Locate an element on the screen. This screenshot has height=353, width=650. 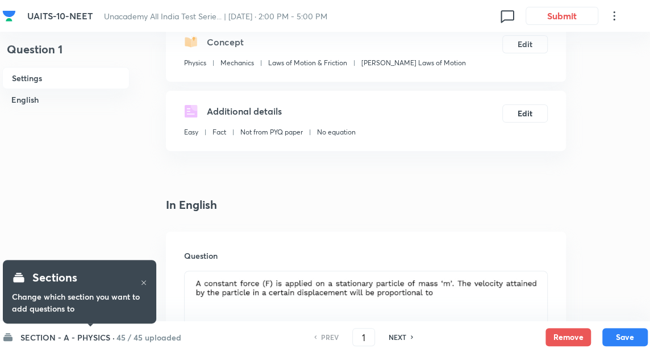
h4: Question 1 is located at coordinates (66, 54).